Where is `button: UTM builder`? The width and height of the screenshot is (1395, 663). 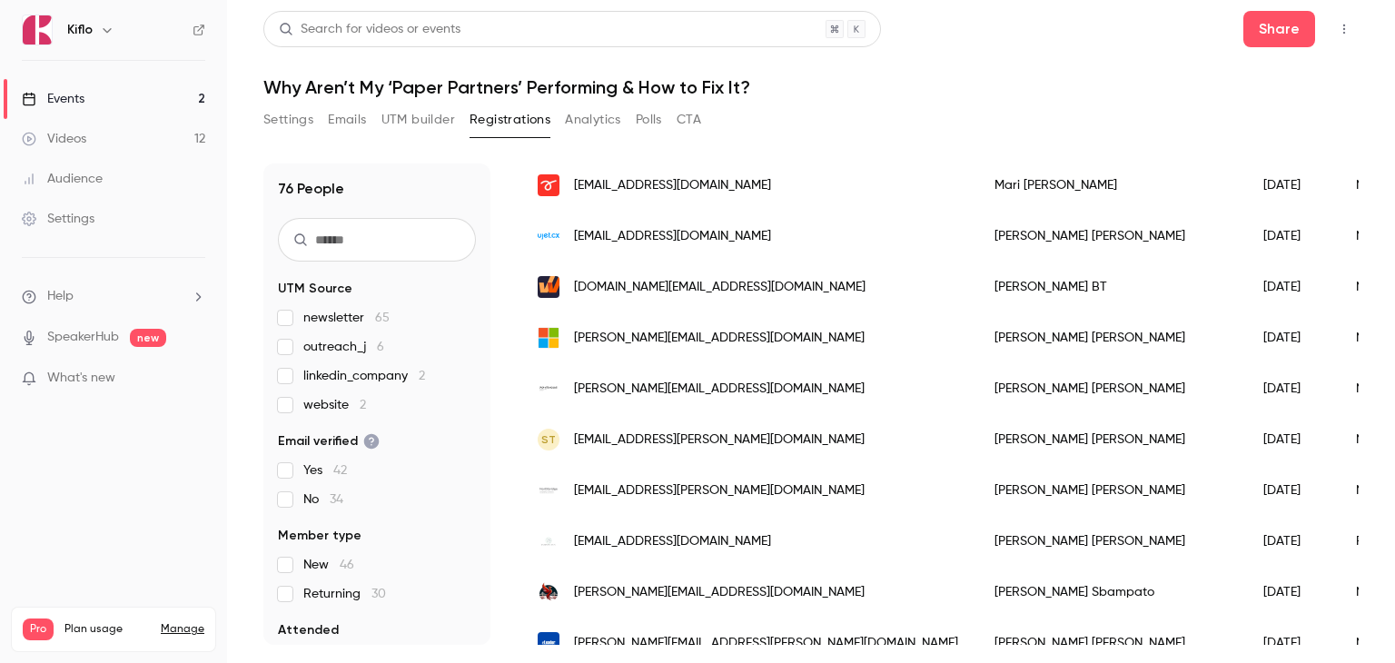 button: UTM builder is located at coordinates (418, 120).